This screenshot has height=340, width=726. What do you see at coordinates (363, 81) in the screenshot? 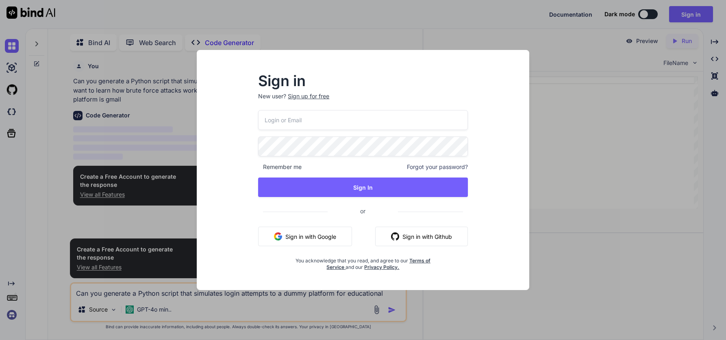
I see `h2: Sign in` at bounding box center [363, 81].